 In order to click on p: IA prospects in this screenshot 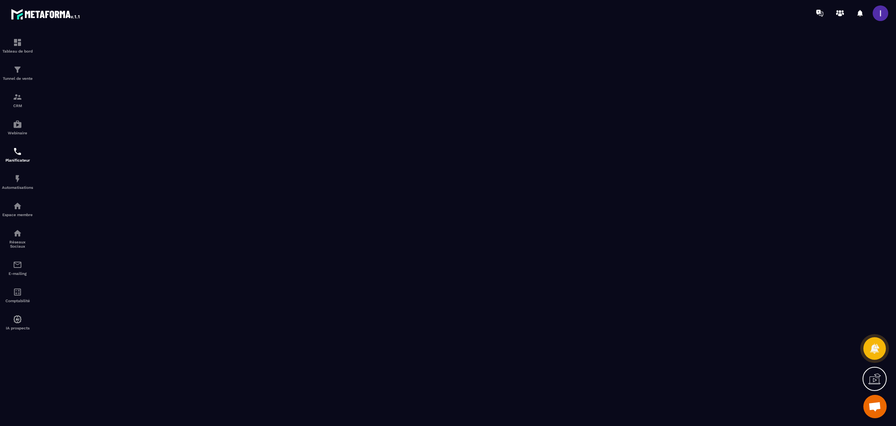, I will do `click(18, 328)`.